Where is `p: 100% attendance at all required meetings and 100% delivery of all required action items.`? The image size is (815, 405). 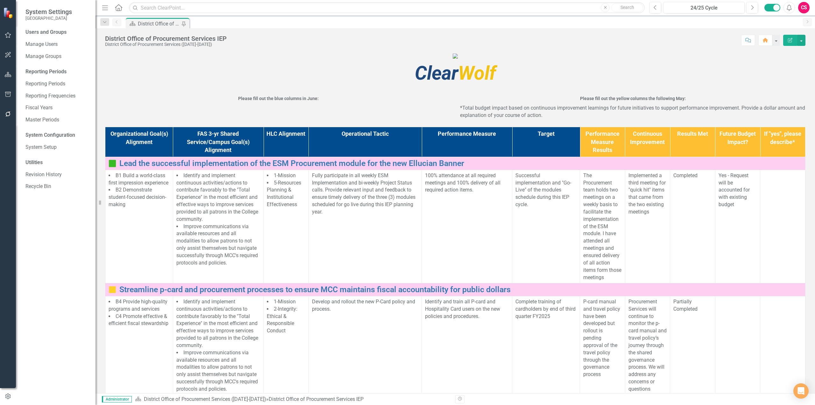
p: 100% attendance at all required meetings and 100% delivery of all required action items. is located at coordinates (467, 183).